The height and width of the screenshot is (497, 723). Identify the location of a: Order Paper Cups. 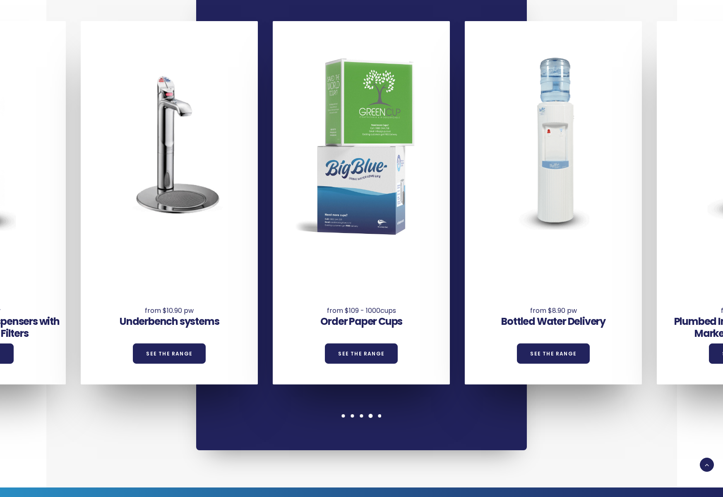
(361, 321).